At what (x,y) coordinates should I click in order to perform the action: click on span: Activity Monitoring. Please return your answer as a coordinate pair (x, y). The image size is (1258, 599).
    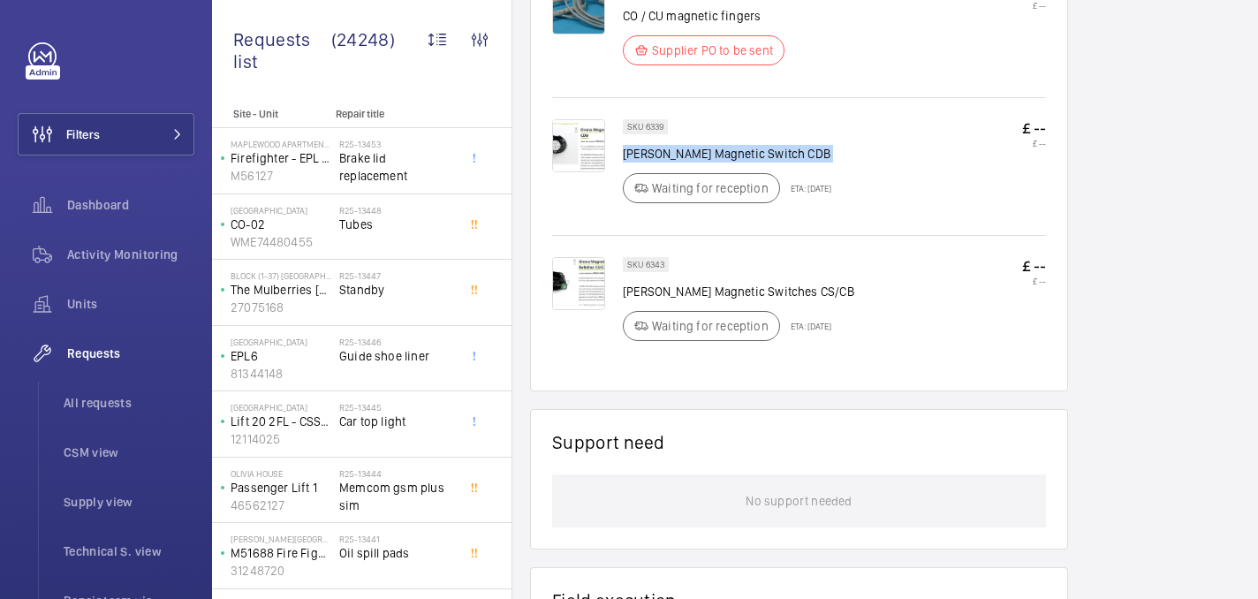
    Looking at the image, I should click on (131, 255).